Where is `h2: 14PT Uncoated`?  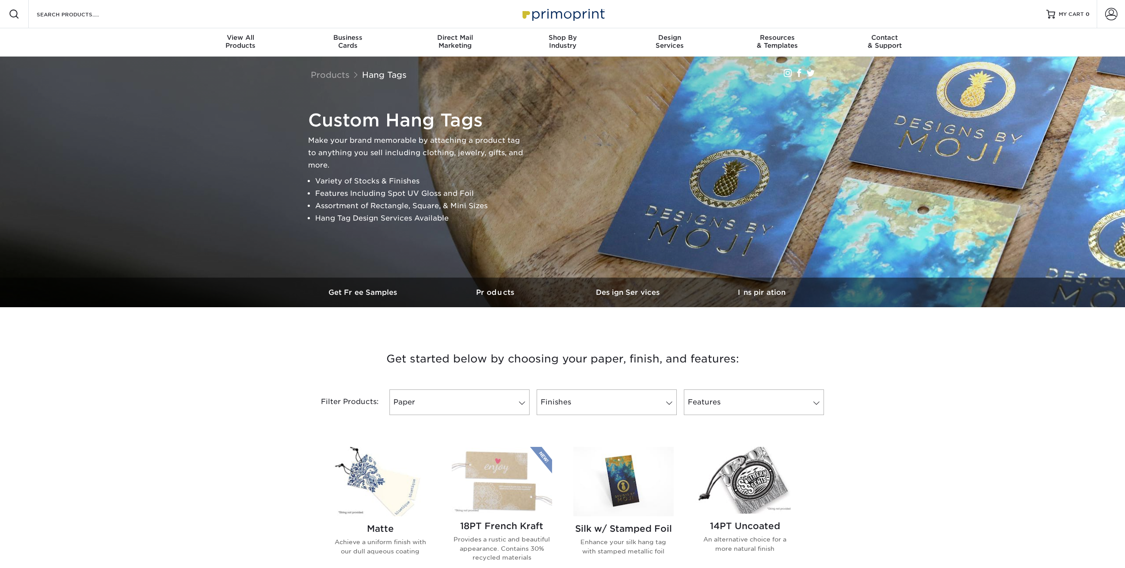
h2: 14PT Uncoated is located at coordinates (745, 526).